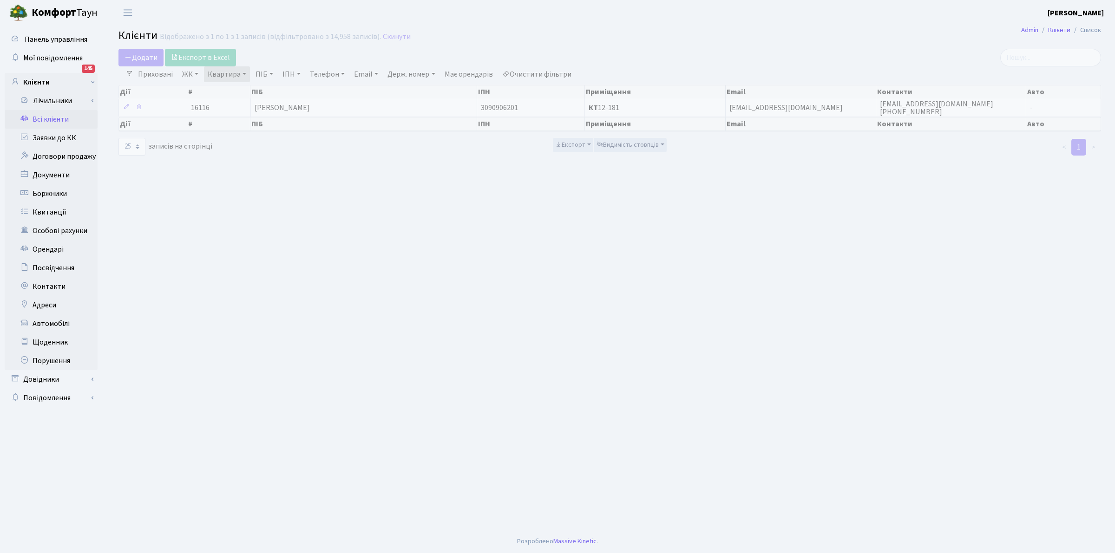 This screenshot has height=553, width=1115. Describe the element at coordinates (1061, 30) in the screenshot. I see `nav: breadcrumb` at that location.